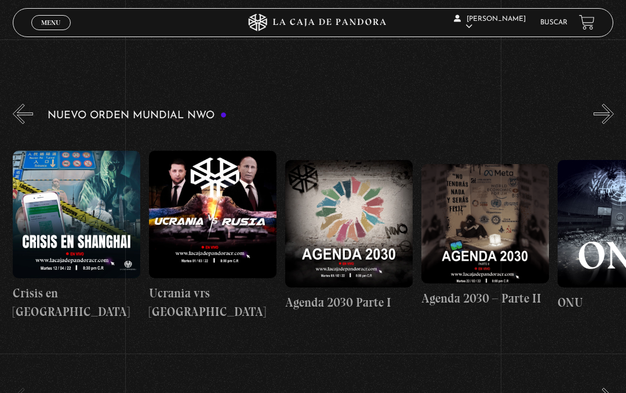  What do you see at coordinates (349, 303) in the screenshot?
I see `h4: Agenda 2030 Parte I` at bounding box center [349, 303].